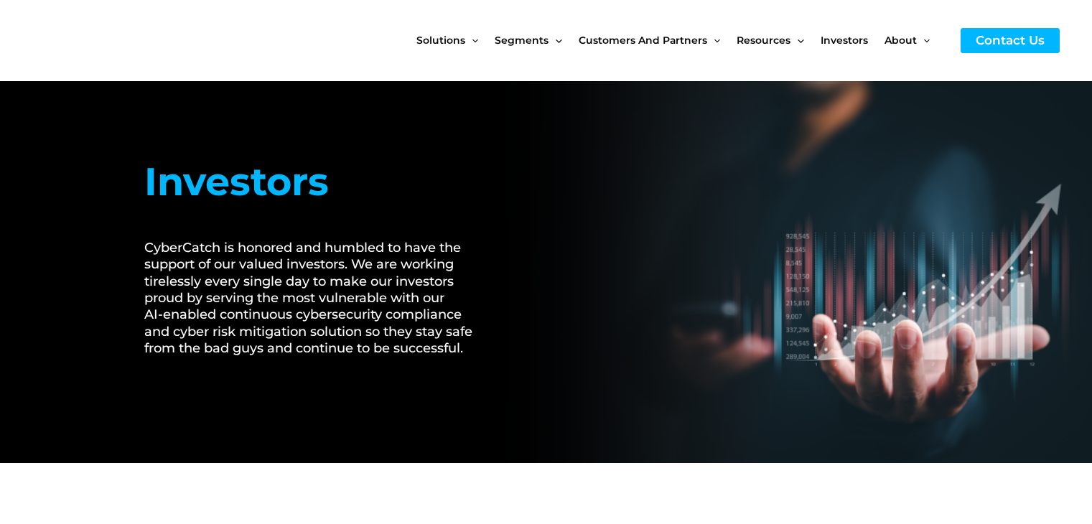 Image resolution: width=1092 pixels, height=524 pixels. I want to click on a: Investors, so click(852, 40).